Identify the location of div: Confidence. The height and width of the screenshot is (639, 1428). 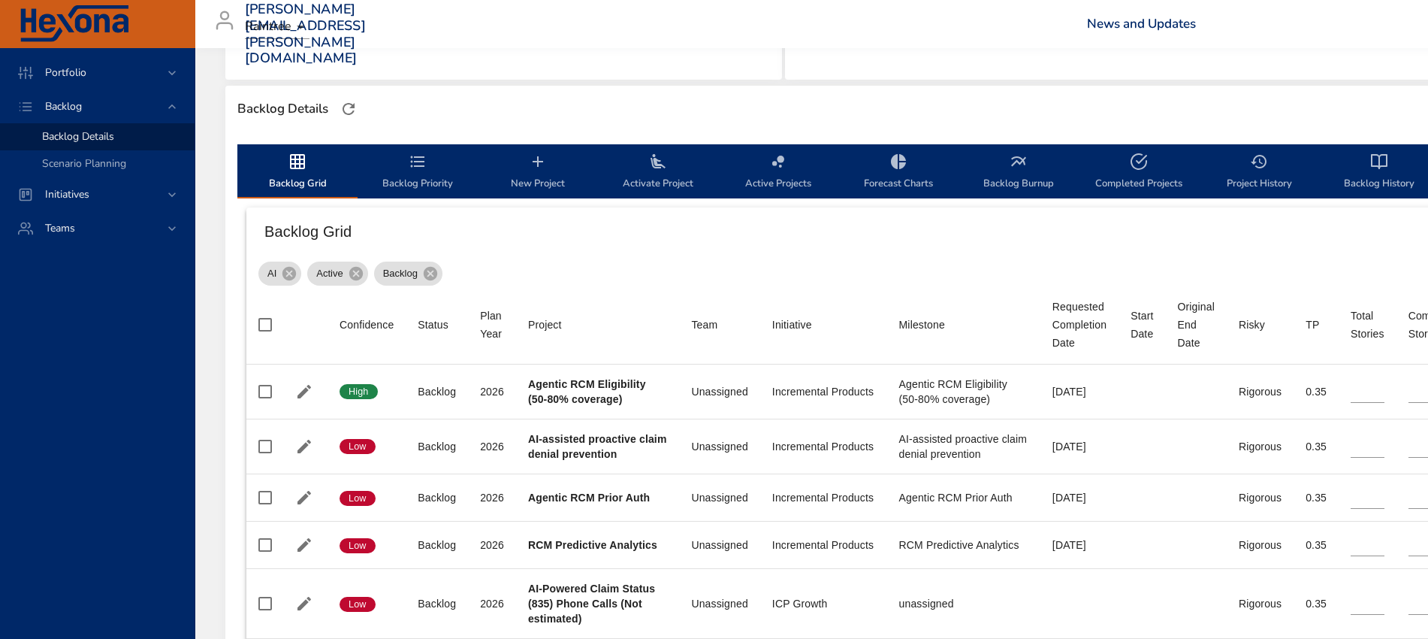
(367, 325).